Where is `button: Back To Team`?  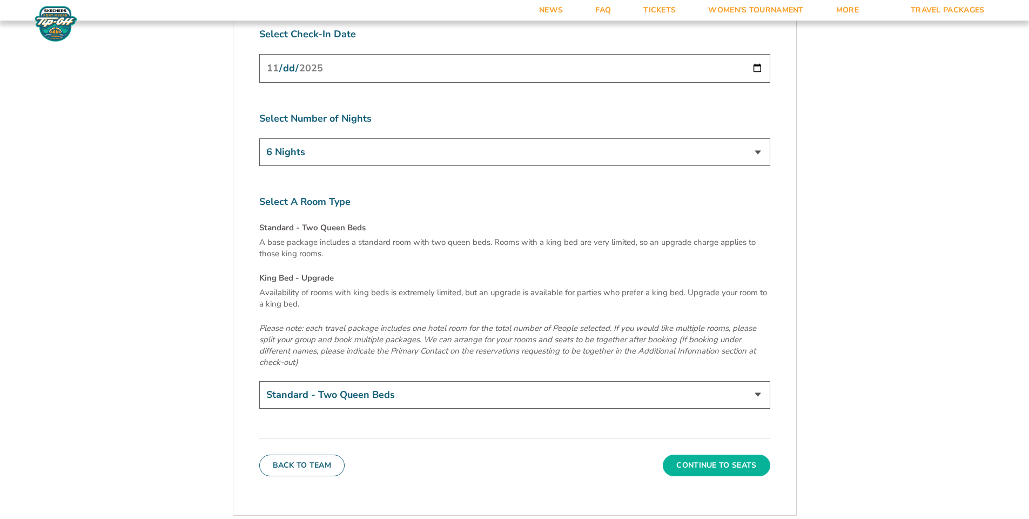
button: Back To Team is located at coordinates (302, 465).